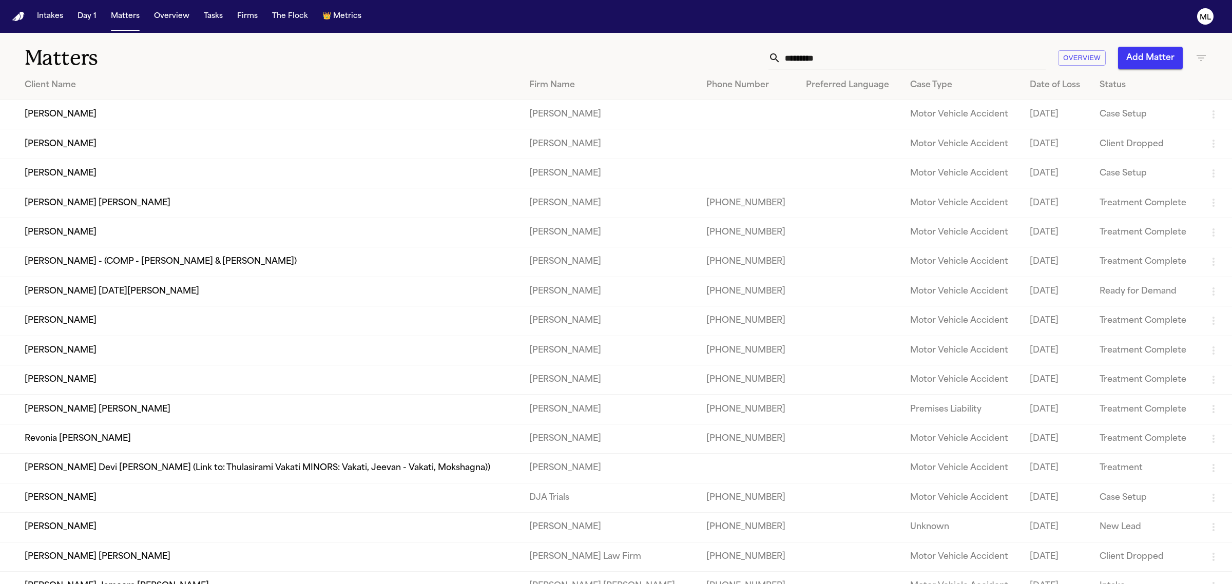  Describe the element at coordinates (125, 16) in the screenshot. I see `button: Matters` at that location.